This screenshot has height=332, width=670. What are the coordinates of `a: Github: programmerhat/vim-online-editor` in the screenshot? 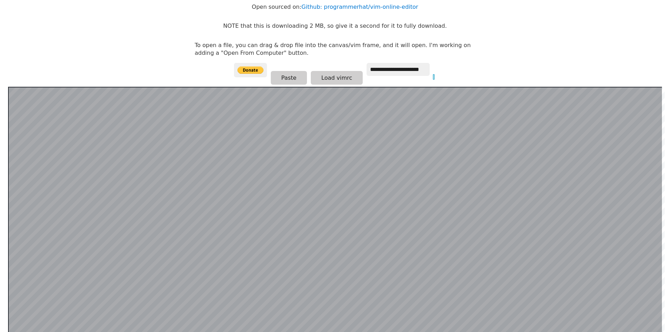 It's located at (360, 7).